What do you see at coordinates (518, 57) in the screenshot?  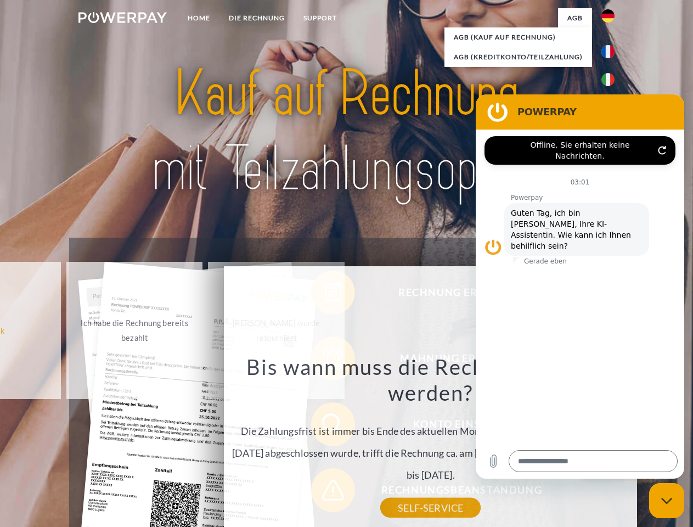 I see `a: AGB (Kreditkonto/Teilzahlung)` at bounding box center [518, 57].